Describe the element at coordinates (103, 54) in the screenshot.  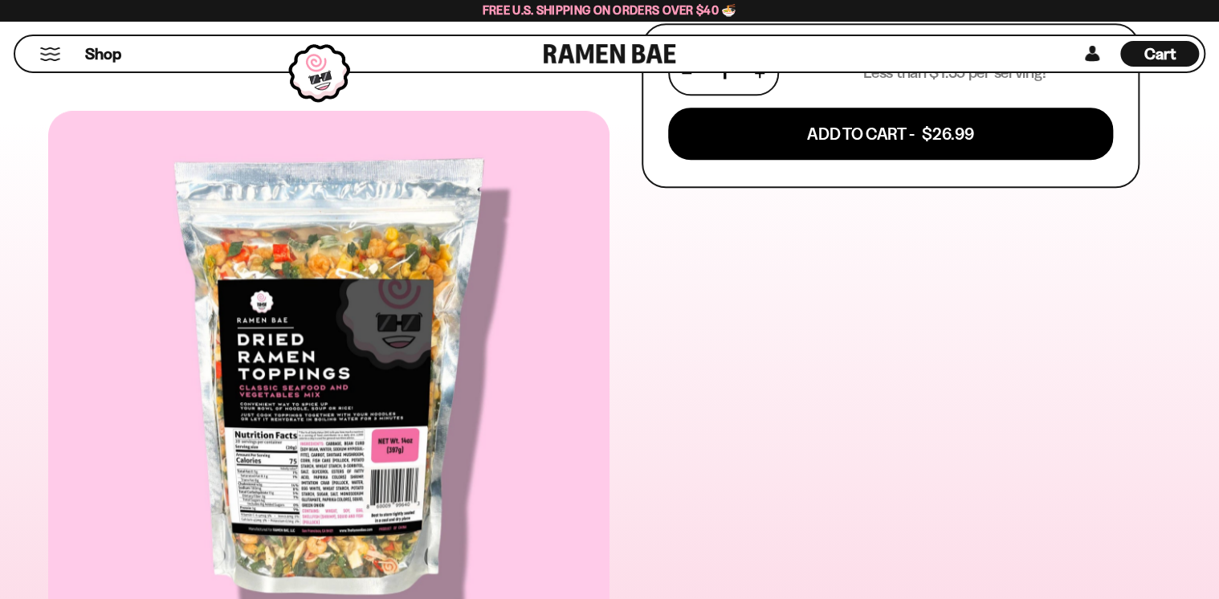
I see `span: Shop` at that location.